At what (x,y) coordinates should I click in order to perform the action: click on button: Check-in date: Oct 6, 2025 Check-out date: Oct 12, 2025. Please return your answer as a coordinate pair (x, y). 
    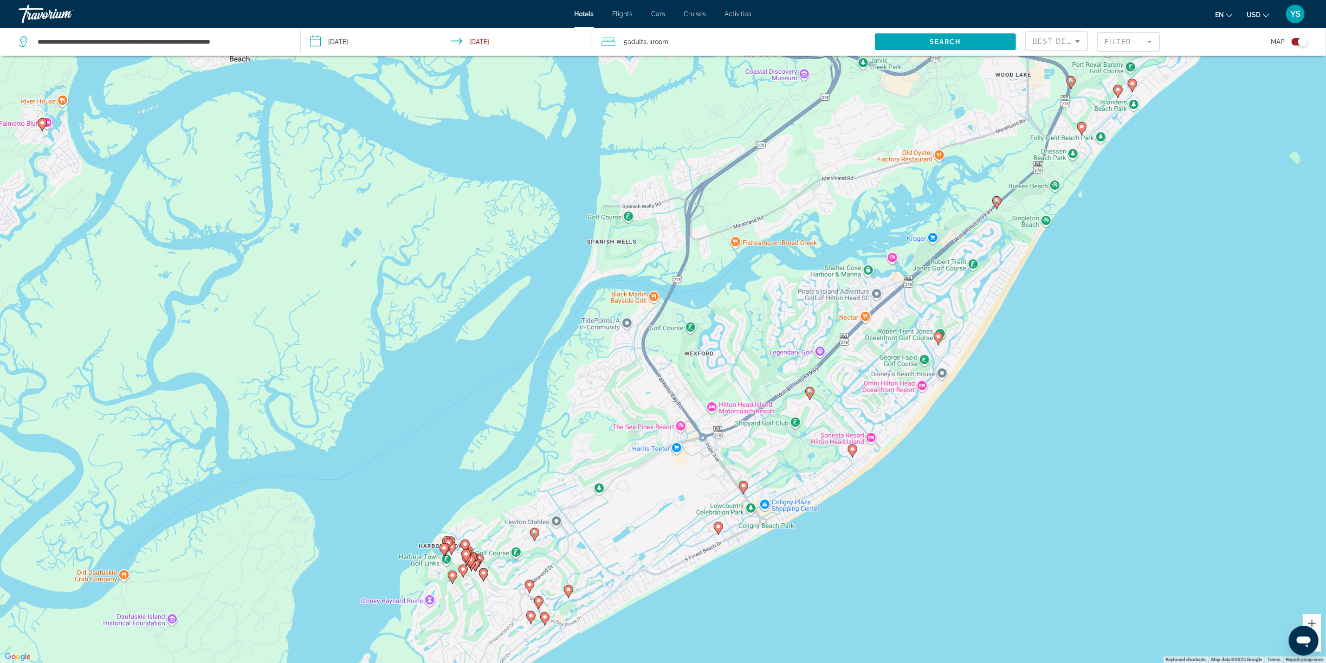
    Looking at the image, I should click on (446, 42).